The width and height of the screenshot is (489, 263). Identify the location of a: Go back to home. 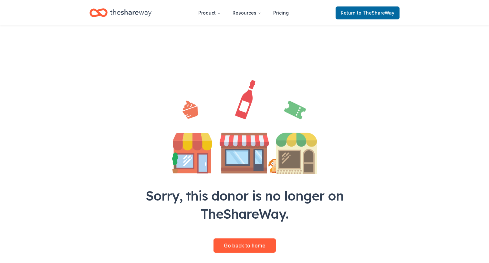
(245, 245).